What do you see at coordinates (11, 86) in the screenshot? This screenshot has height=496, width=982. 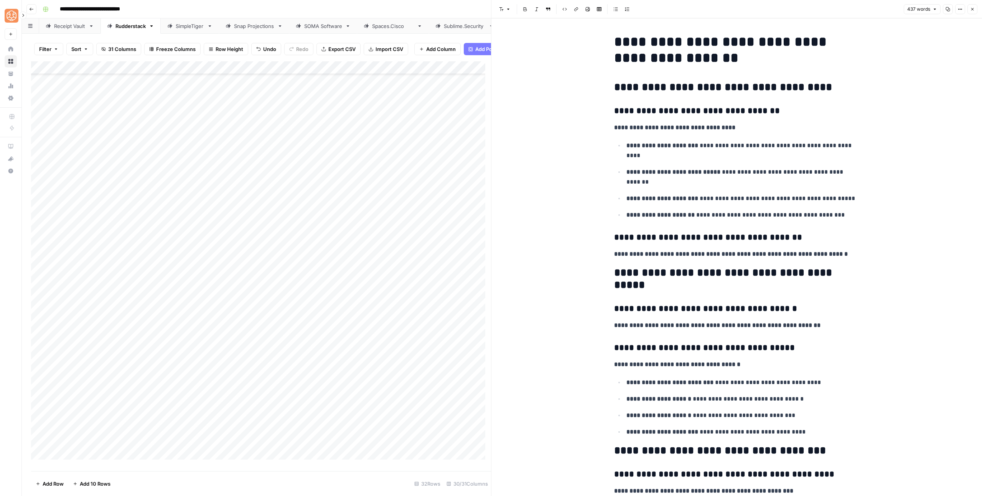 I see `a: Usage` at bounding box center [11, 86].